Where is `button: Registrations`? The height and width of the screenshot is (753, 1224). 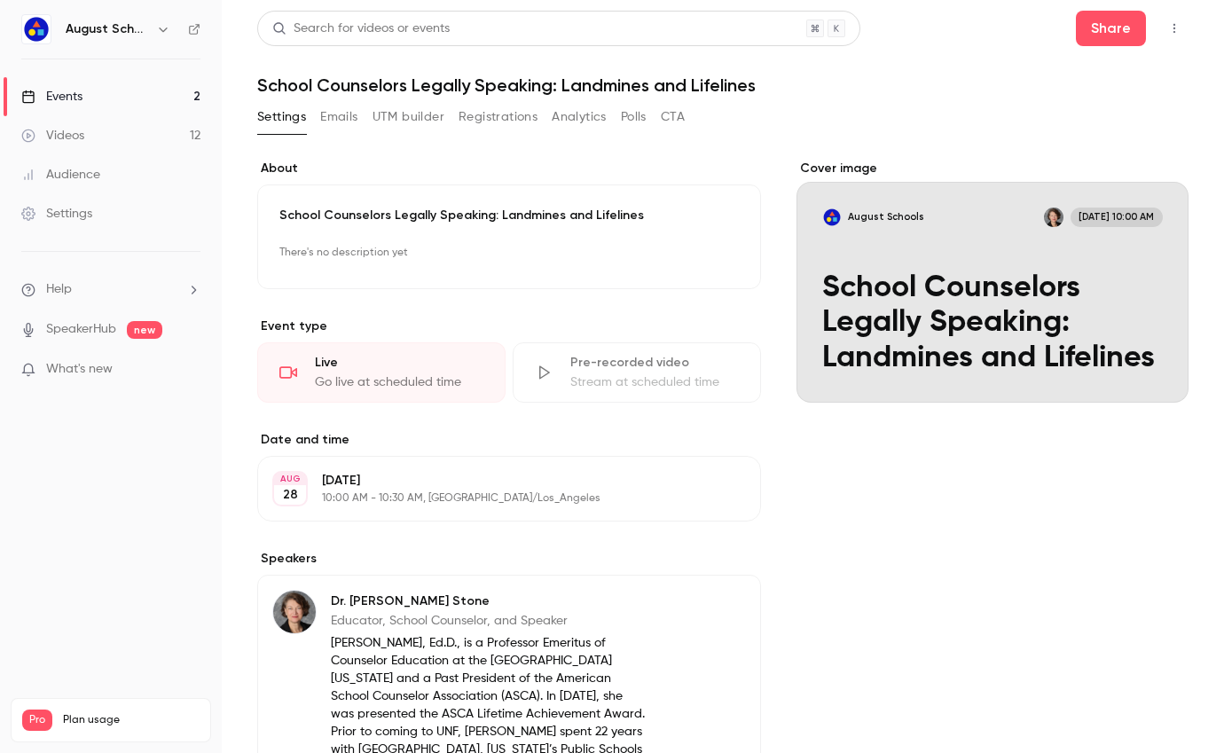 button: Registrations is located at coordinates (498, 117).